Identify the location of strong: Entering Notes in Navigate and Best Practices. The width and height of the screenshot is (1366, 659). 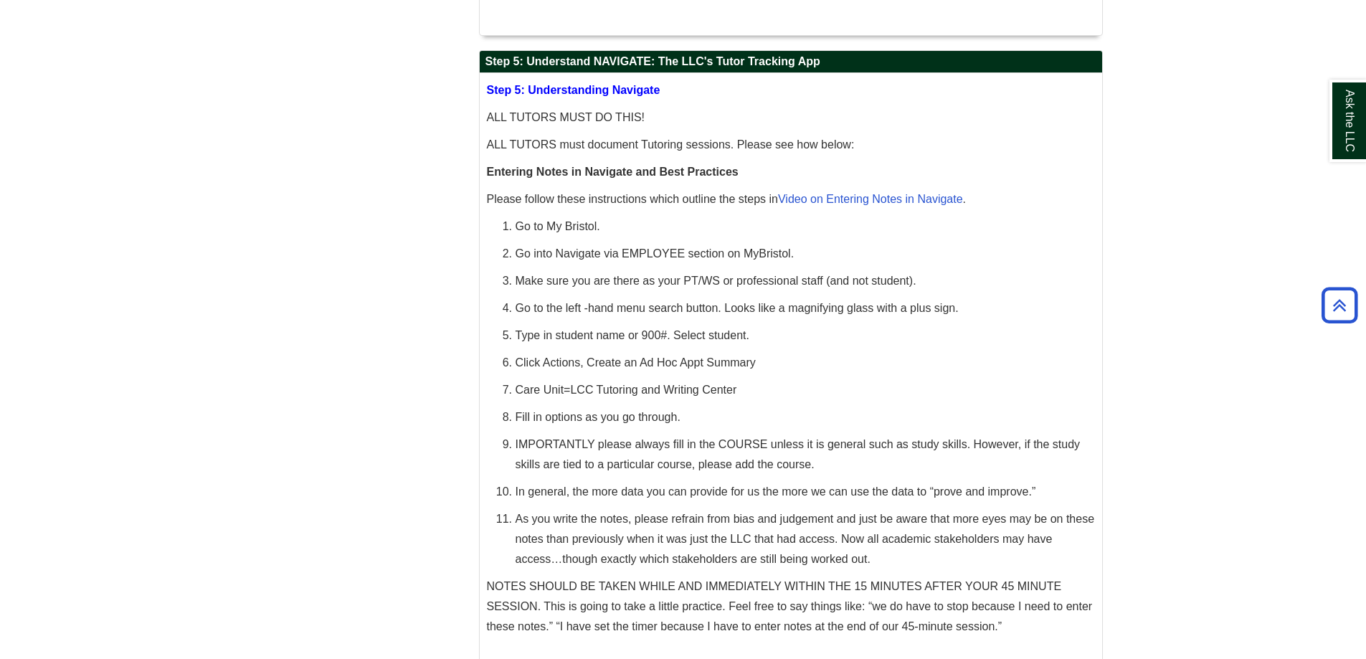
(613, 171).